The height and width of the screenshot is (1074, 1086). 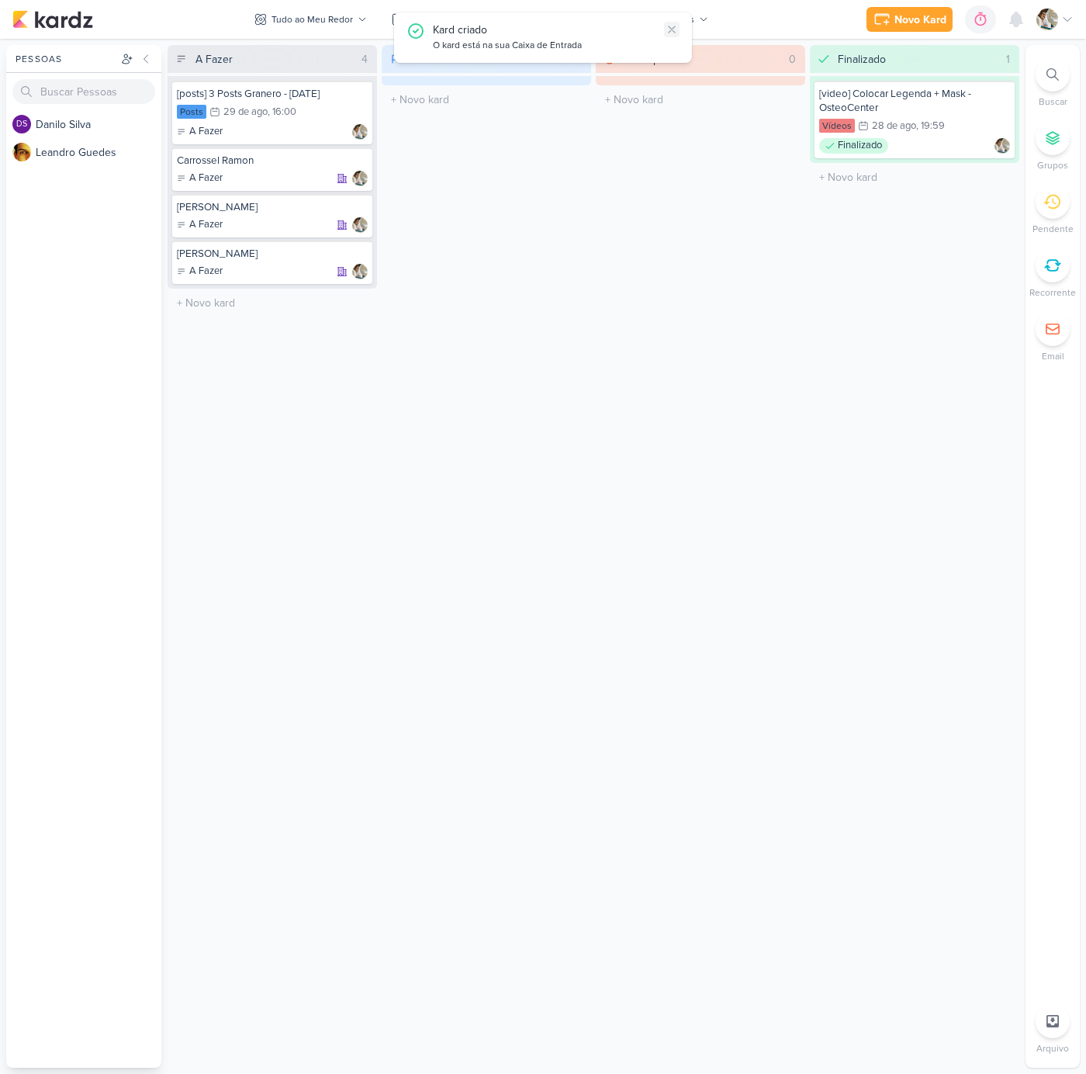 What do you see at coordinates (1053, 356) in the screenshot?
I see `p: Email` at bounding box center [1053, 356].